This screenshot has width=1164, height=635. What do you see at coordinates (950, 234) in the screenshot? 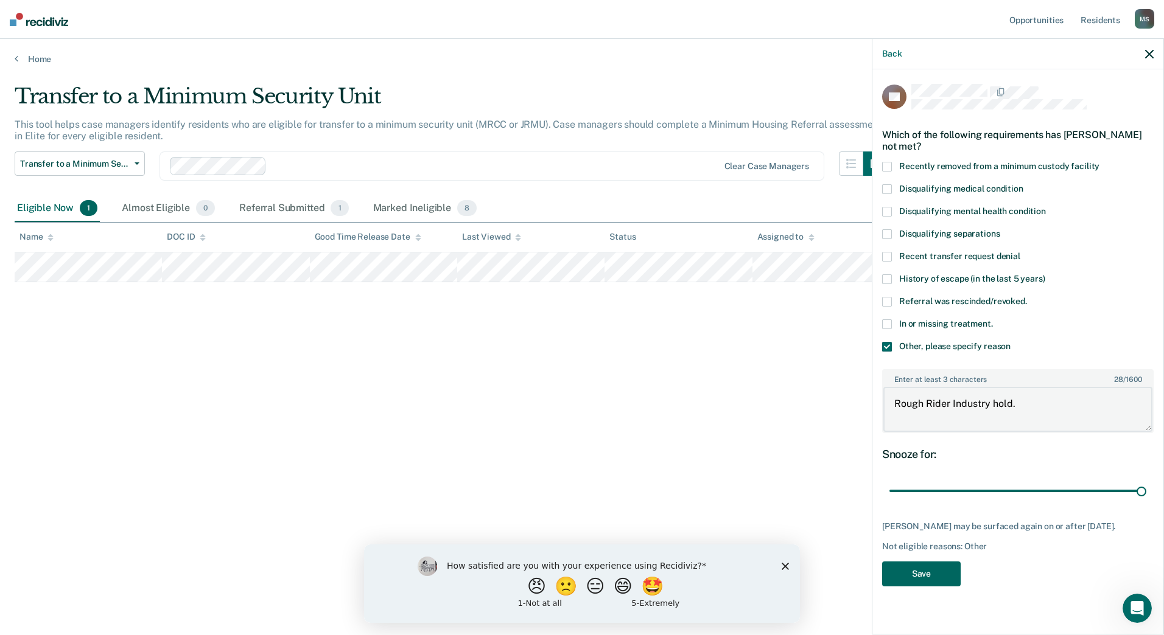
I see `span: Disqualifying separations` at bounding box center [950, 234].